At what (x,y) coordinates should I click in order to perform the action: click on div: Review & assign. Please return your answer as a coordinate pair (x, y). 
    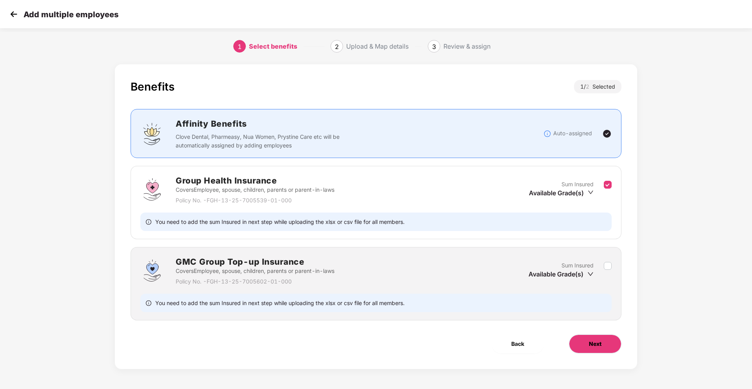
    Looking at the image, I should click on (467, 46).